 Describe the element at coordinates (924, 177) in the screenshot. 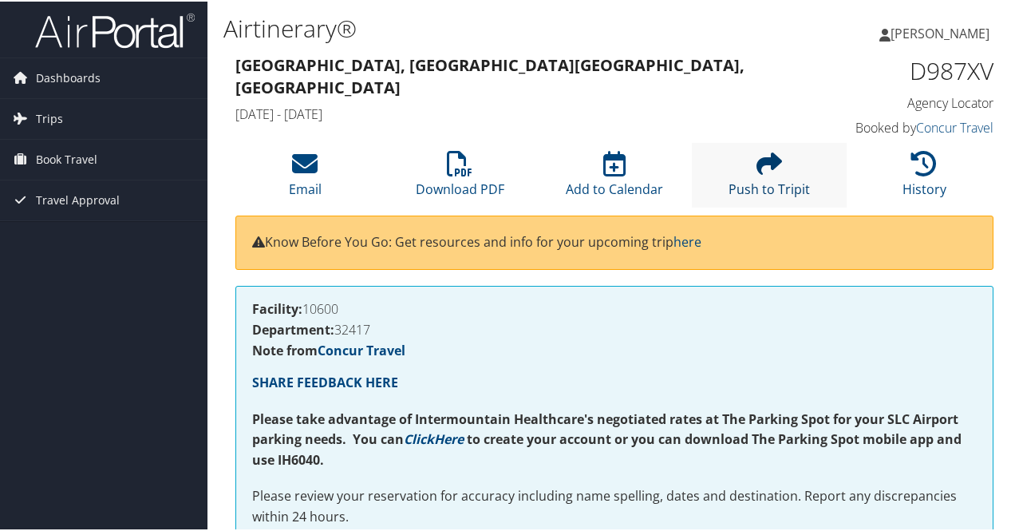

I see `a: History` at that location.